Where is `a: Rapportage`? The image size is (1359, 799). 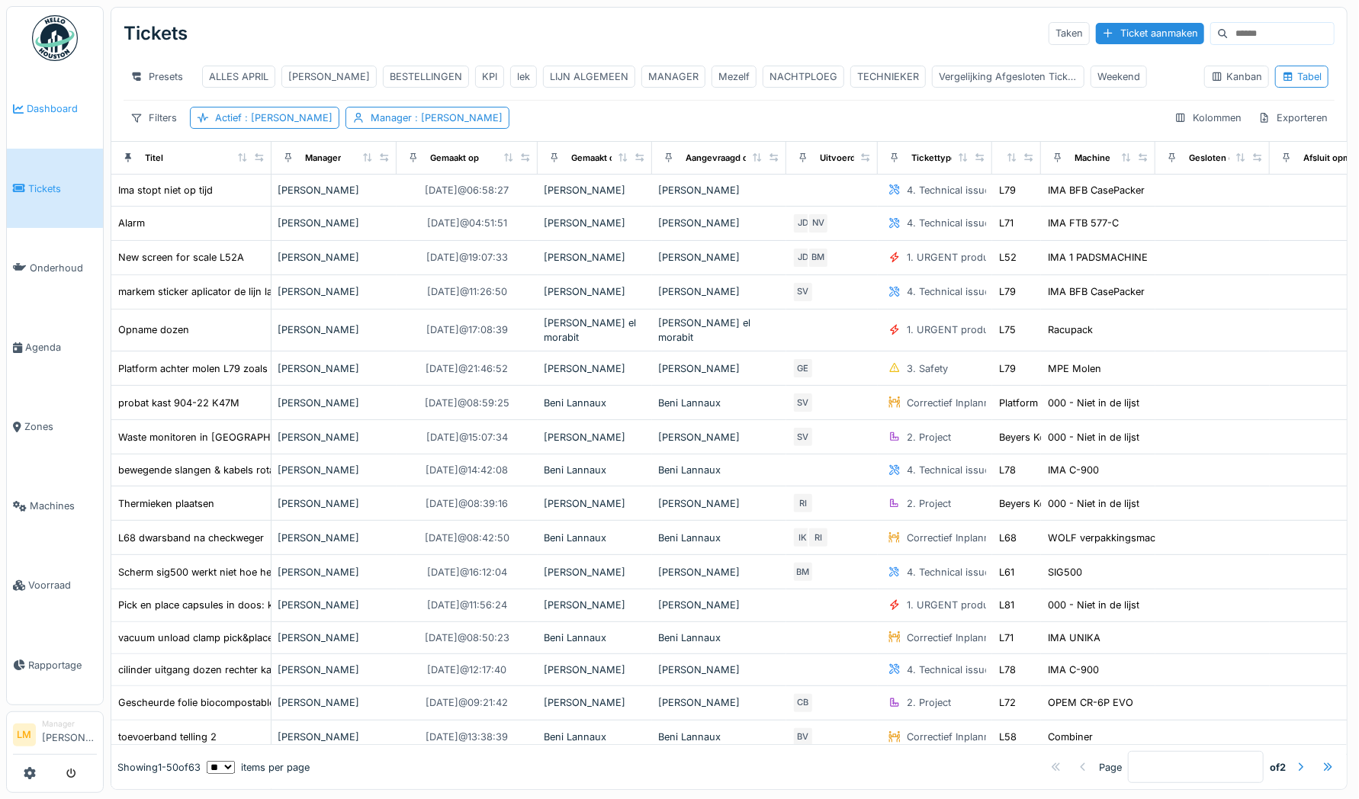
a: Rapportage is located at coordinates (55, 665).